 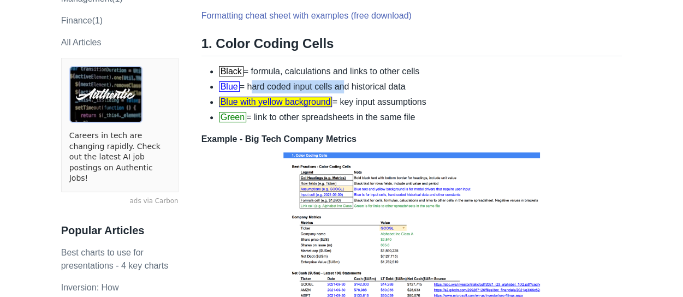 I want to click on span: Green, so click(x=232, y=117).